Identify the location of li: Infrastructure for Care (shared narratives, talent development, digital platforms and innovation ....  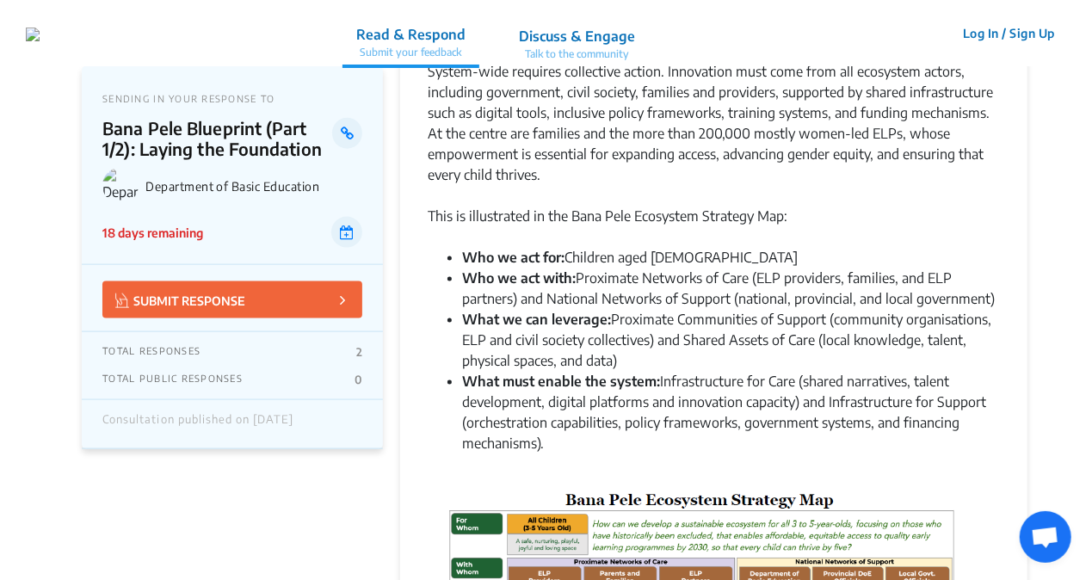
(731, 412).